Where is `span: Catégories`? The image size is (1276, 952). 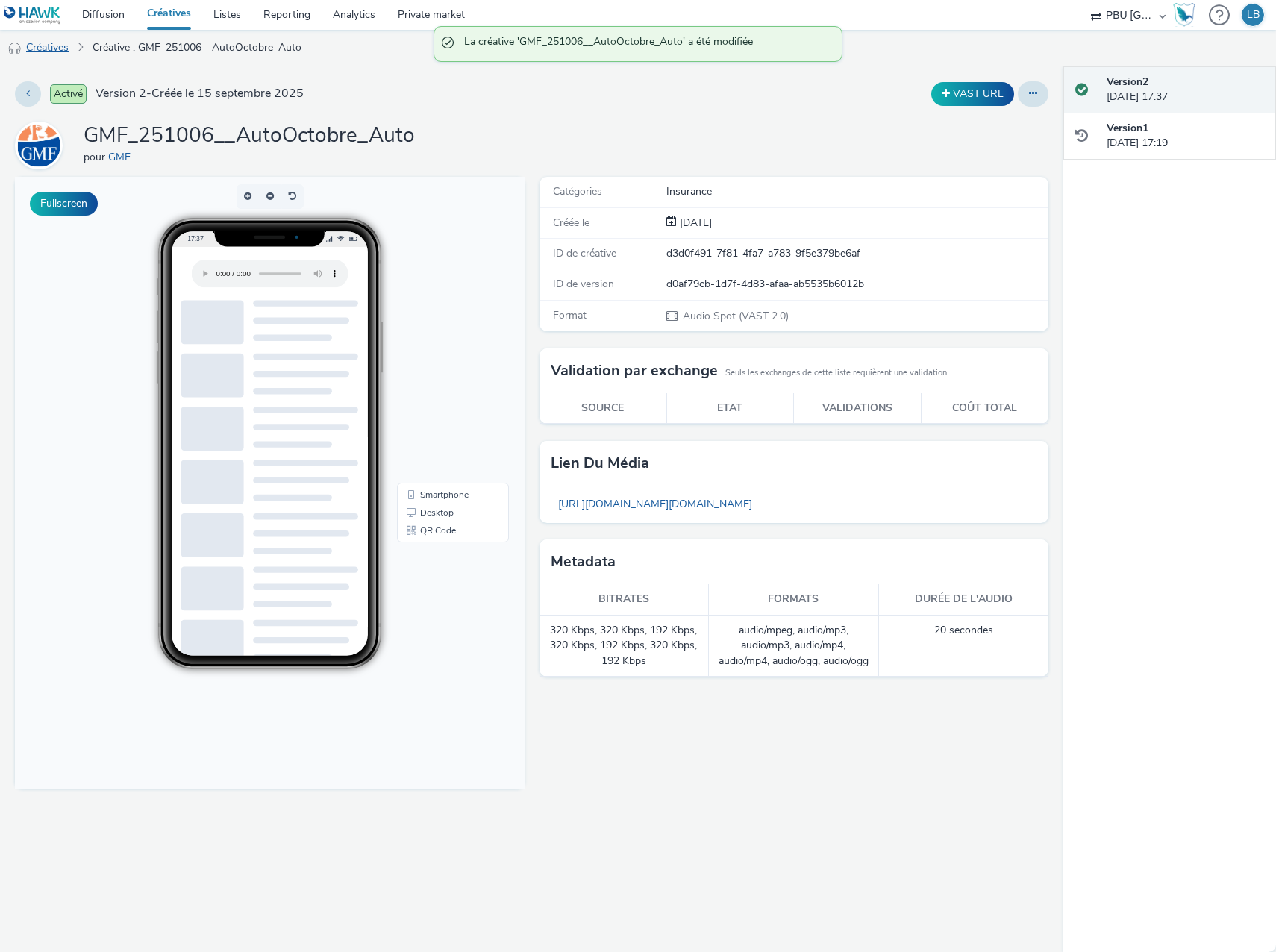 span: Catégories is located at coordinates (577, 191).